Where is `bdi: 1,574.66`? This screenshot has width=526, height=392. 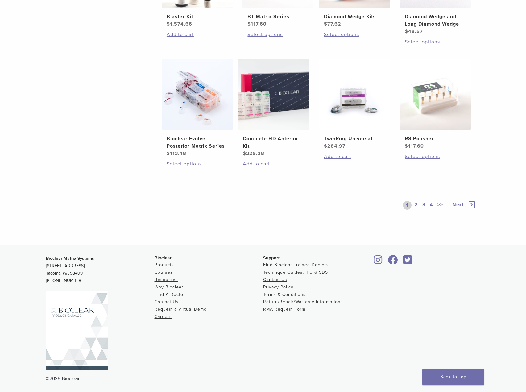
bdi: 1,574.66 is located at coordinates (179, 24).